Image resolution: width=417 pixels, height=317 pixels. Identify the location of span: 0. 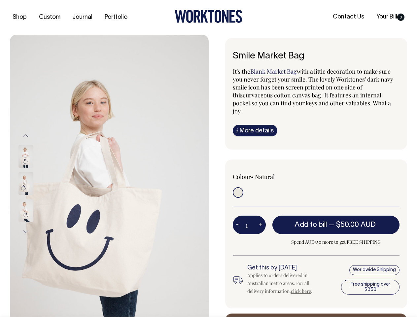
(400, 17).